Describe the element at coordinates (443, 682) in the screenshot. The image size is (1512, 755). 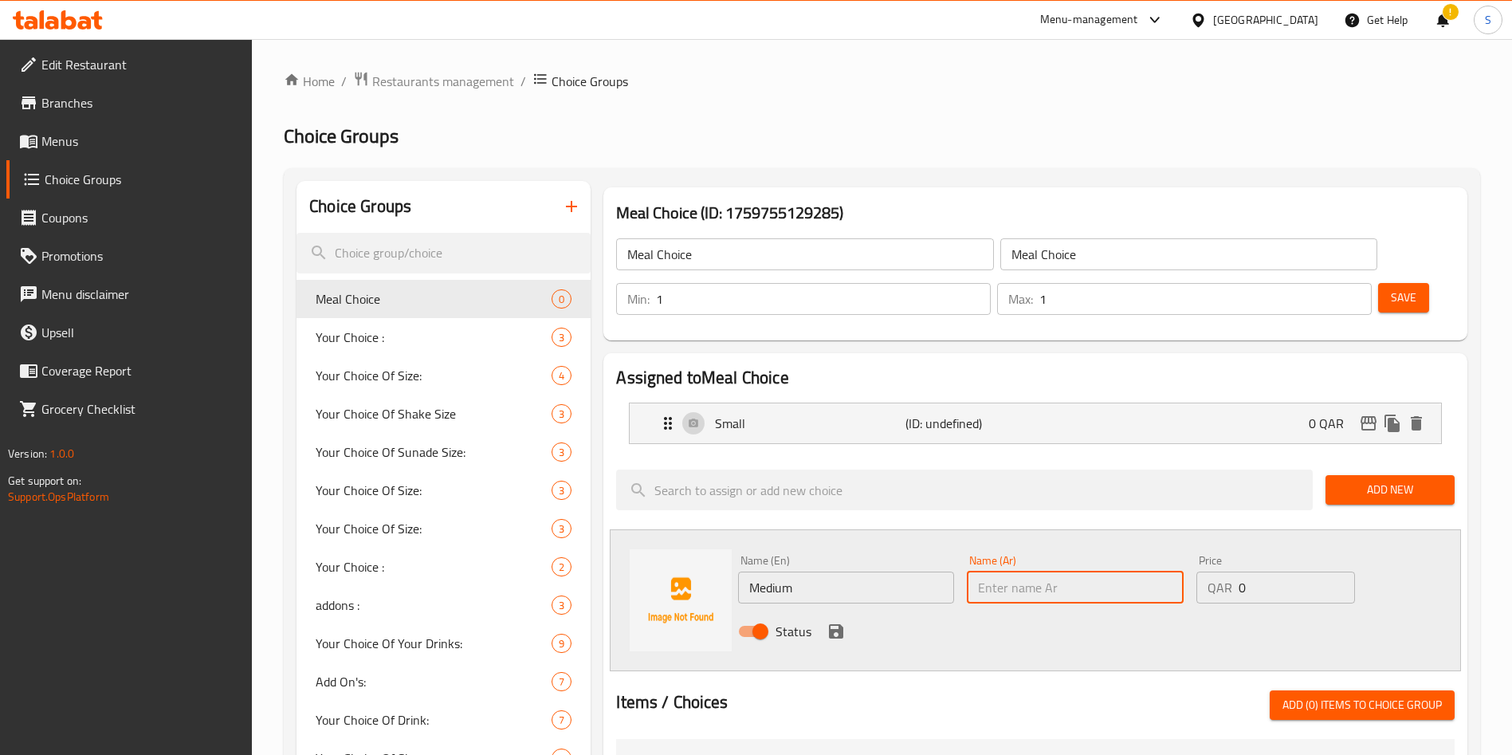
I see `div: Add On's:7` at that location.